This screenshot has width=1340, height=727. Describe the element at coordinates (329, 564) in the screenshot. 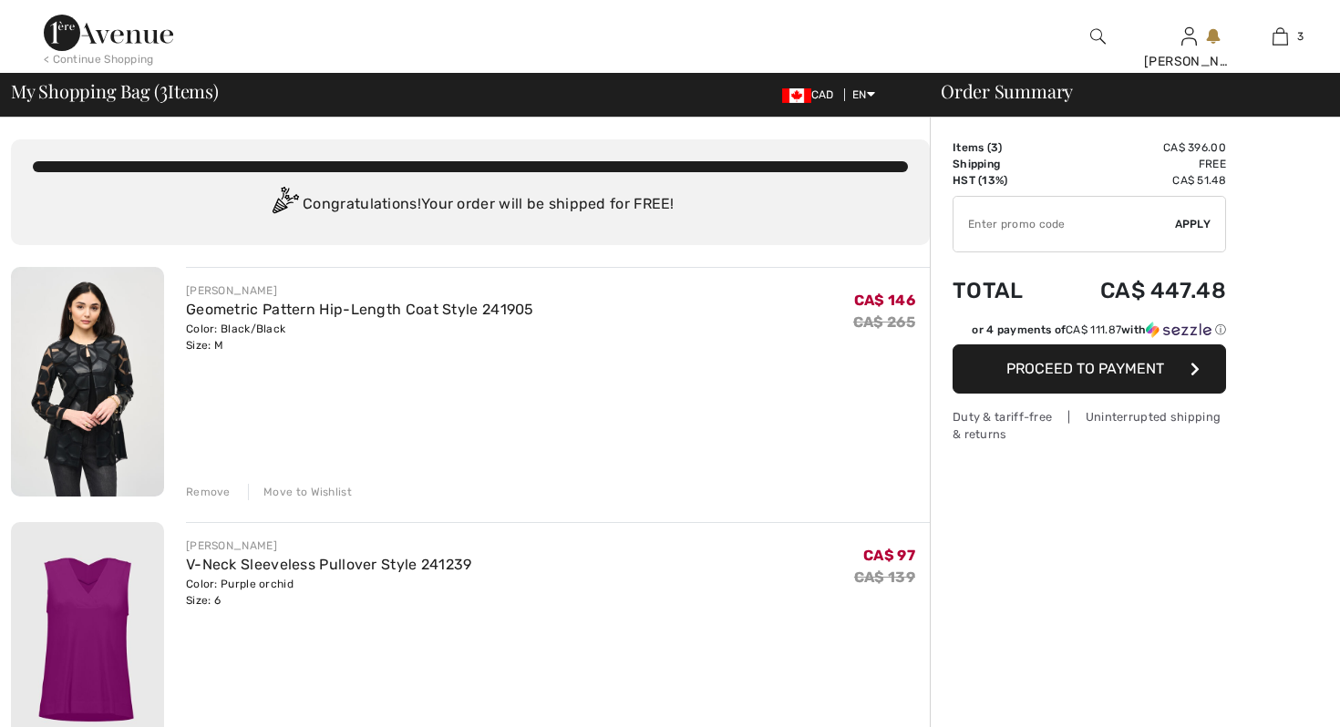

I see `a: V-Neck Sleeveless Pullover Style 241239` at that location.